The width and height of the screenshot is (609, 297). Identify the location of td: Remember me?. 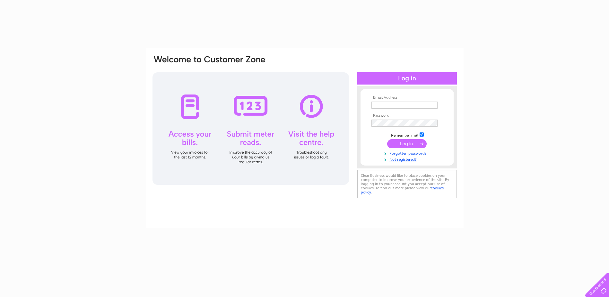
(407, 135).